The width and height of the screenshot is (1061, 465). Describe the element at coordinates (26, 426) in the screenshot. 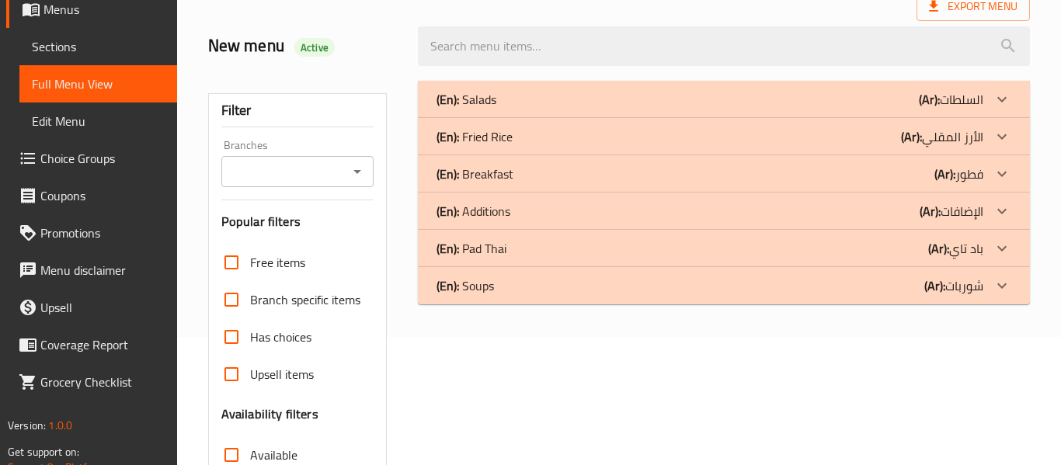

I see `span: Version:` at that location.